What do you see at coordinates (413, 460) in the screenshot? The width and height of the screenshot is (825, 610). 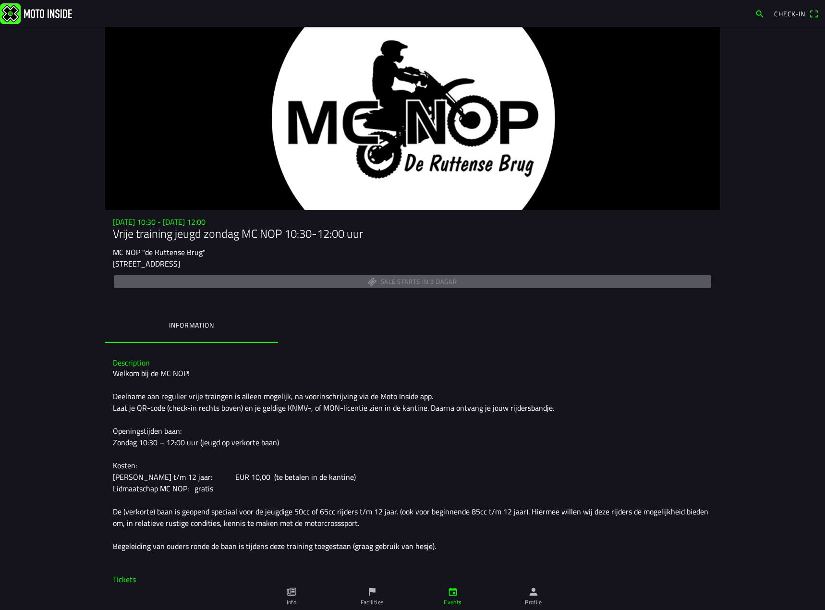 I see `div: Welkom bij de MC NOP! Deelname aan regulier vrije traingen is alleen mogelijk, na voorinschrijvin...` at bounding box center [413, 460].